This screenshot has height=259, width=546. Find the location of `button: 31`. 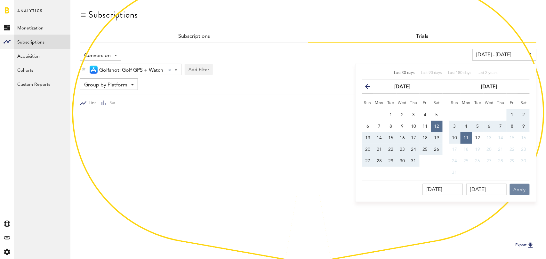

button: 31 is located at coordinates (455, 173).